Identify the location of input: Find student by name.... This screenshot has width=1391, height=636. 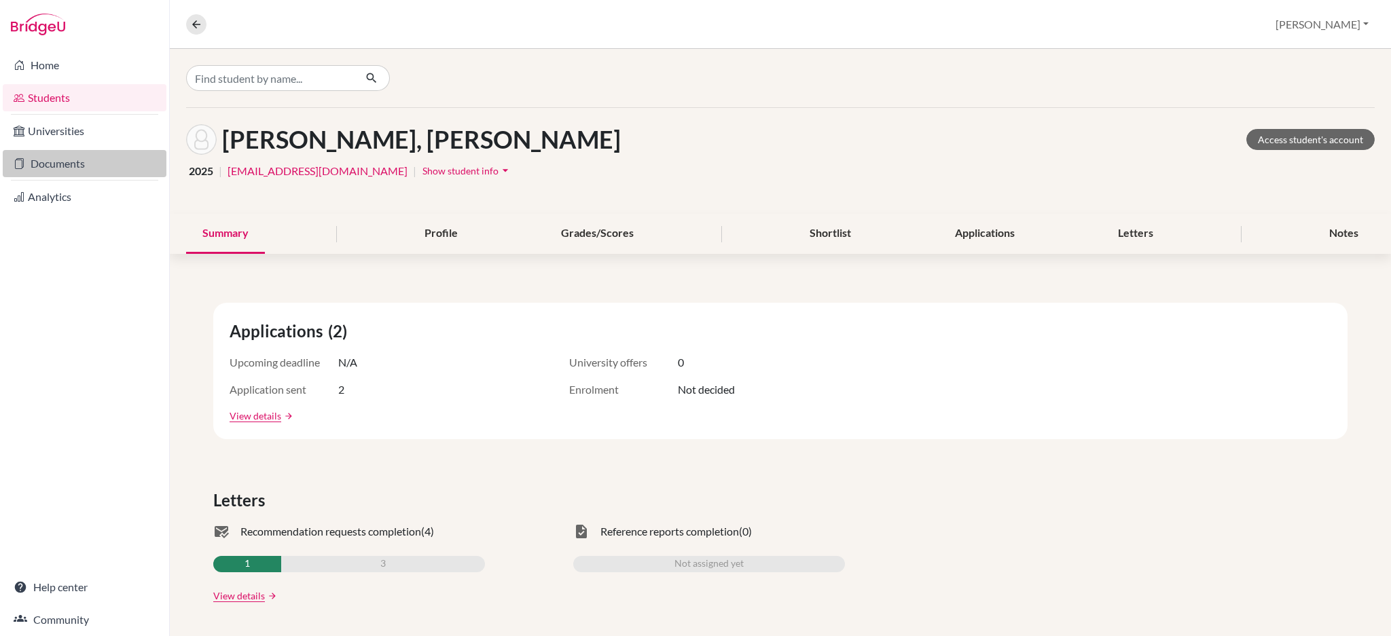
(270, 78).